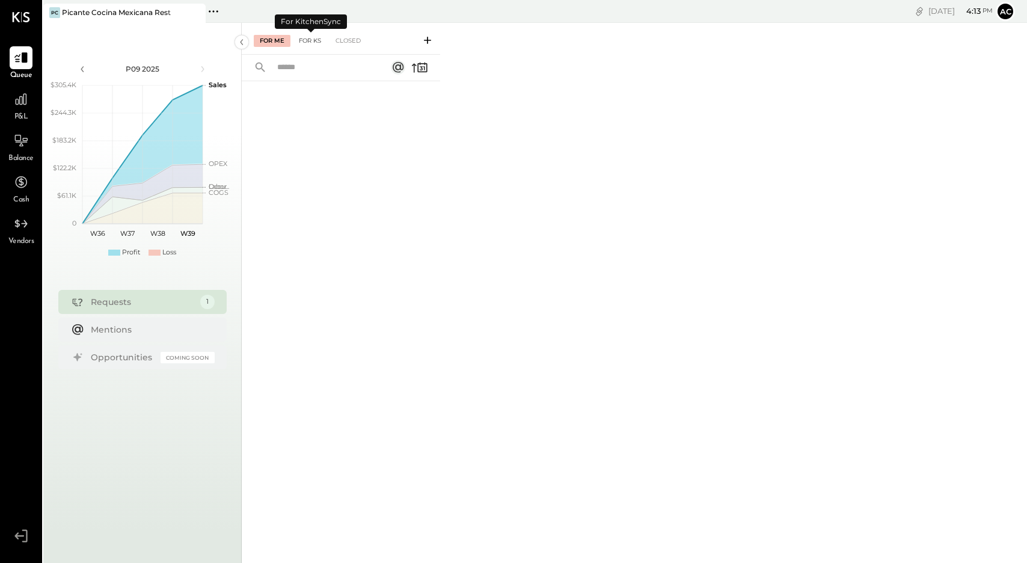  Describe the element at coordinates (218, 164) in the screenshot. I see `text: OPEX` at that location.